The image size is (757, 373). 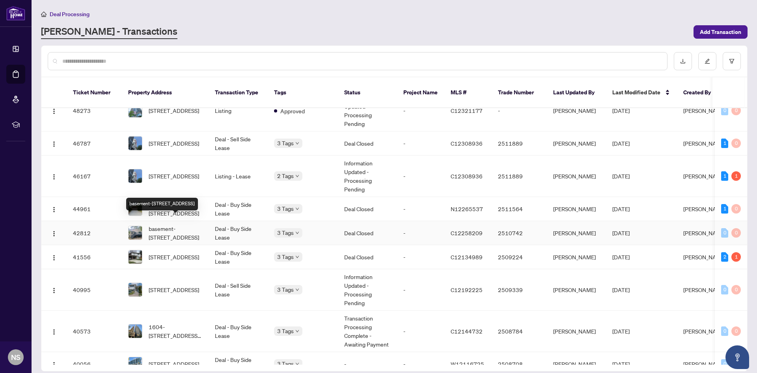 I want to click on td: 44961, so click(x=94, y=209).